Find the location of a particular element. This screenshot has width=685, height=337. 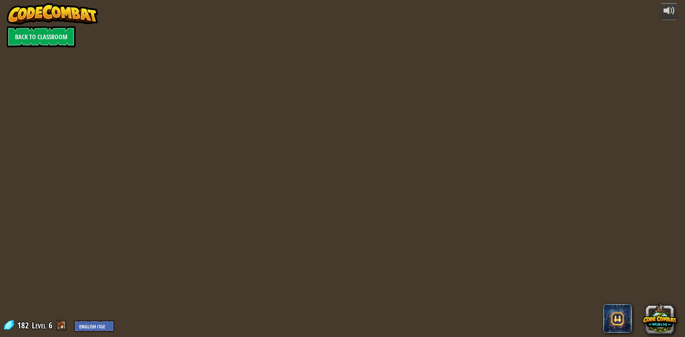

span: 6 is located at coordinates (50, 325).